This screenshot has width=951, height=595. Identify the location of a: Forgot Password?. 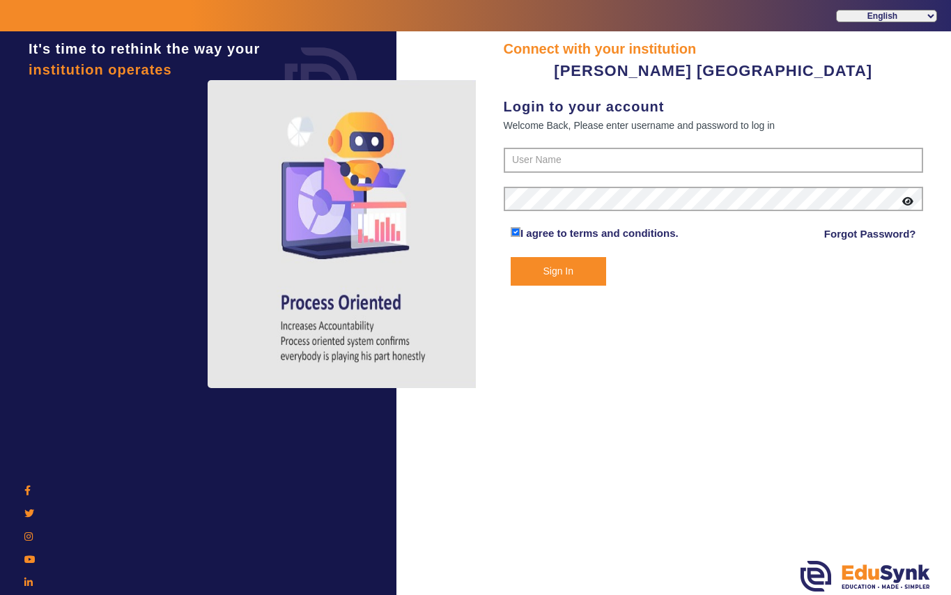
(870, 234).